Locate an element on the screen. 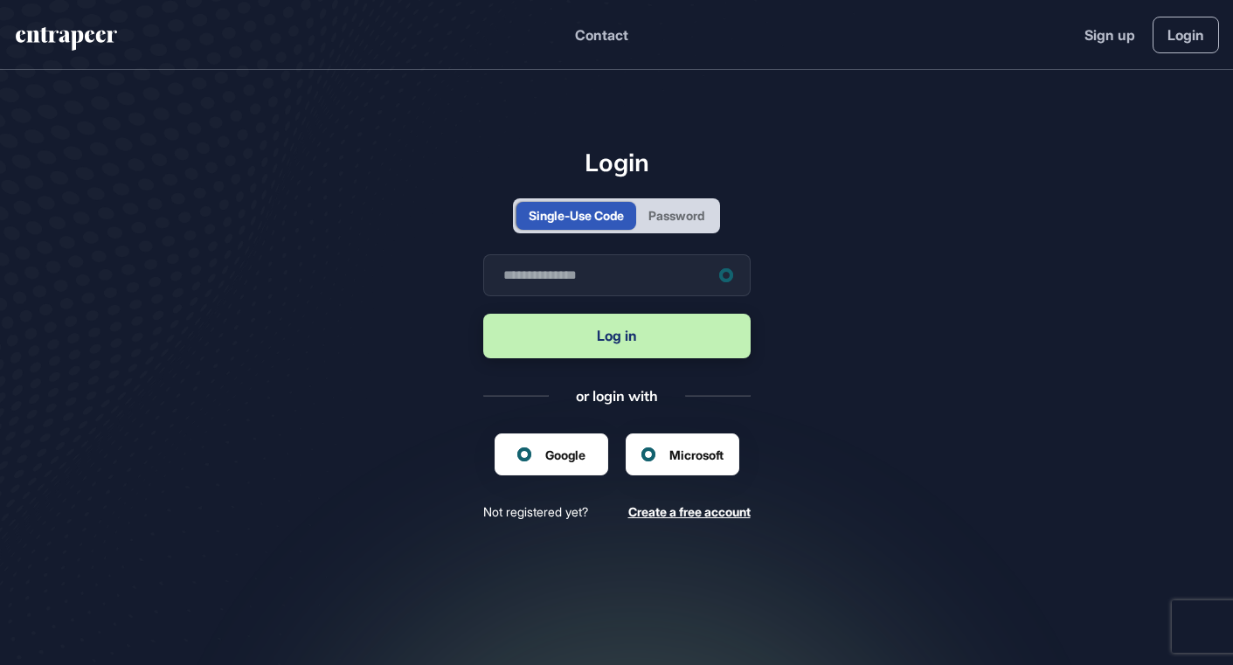 The image size is (1233, 665). button: Contact is located at coordinates (601, 35).